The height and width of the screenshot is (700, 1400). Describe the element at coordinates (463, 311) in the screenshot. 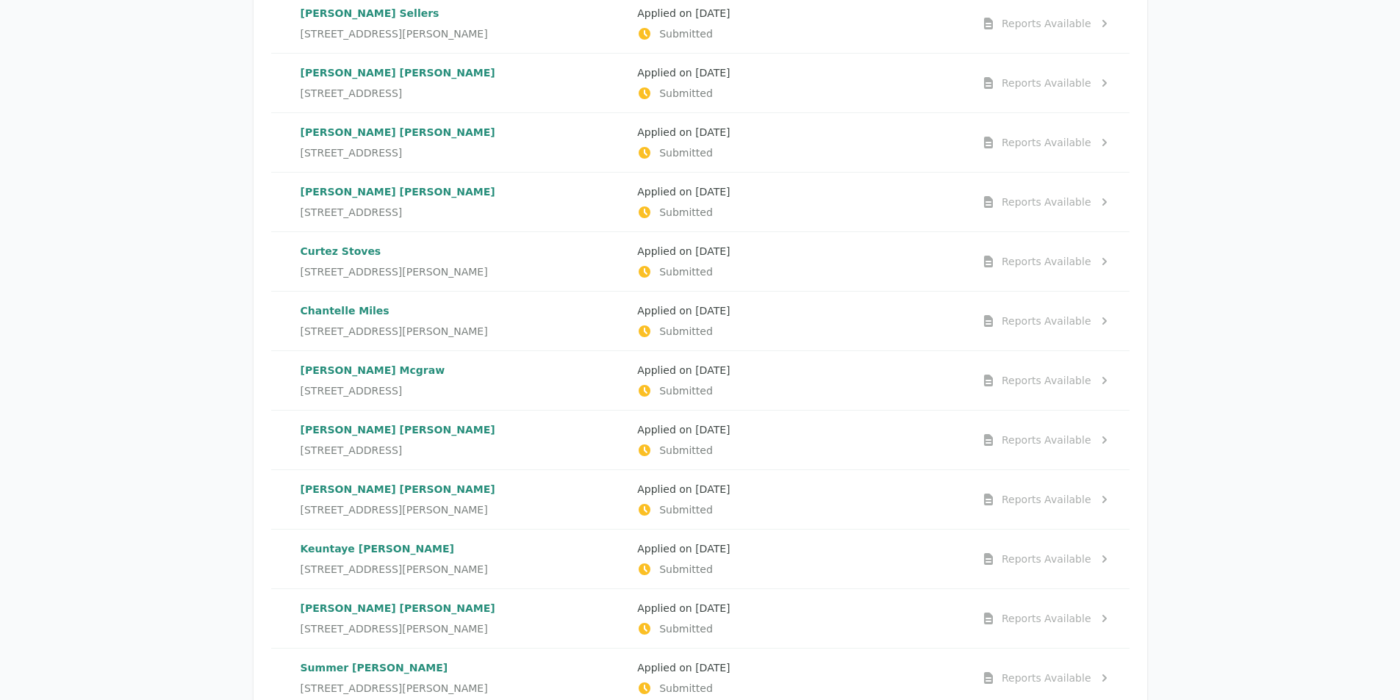

I see `p: Chantelle Miles` at that location.